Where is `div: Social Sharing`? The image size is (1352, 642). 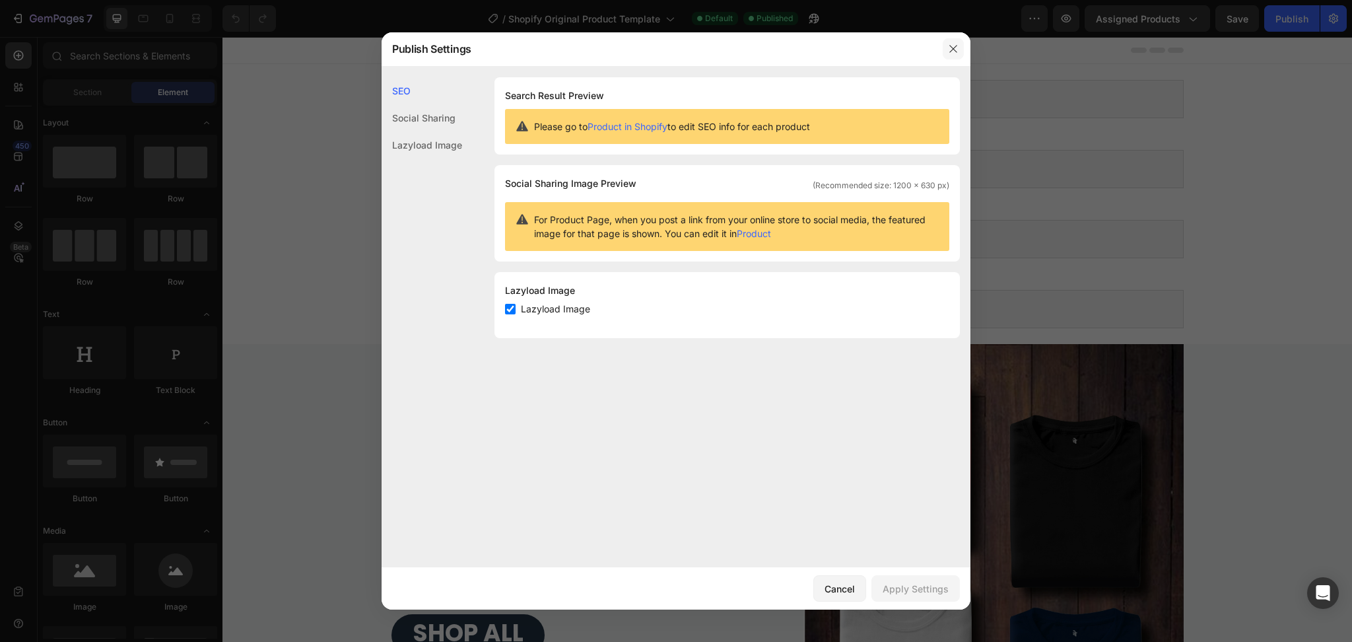 div: Social Sharing is located at coordinates (422, 118).